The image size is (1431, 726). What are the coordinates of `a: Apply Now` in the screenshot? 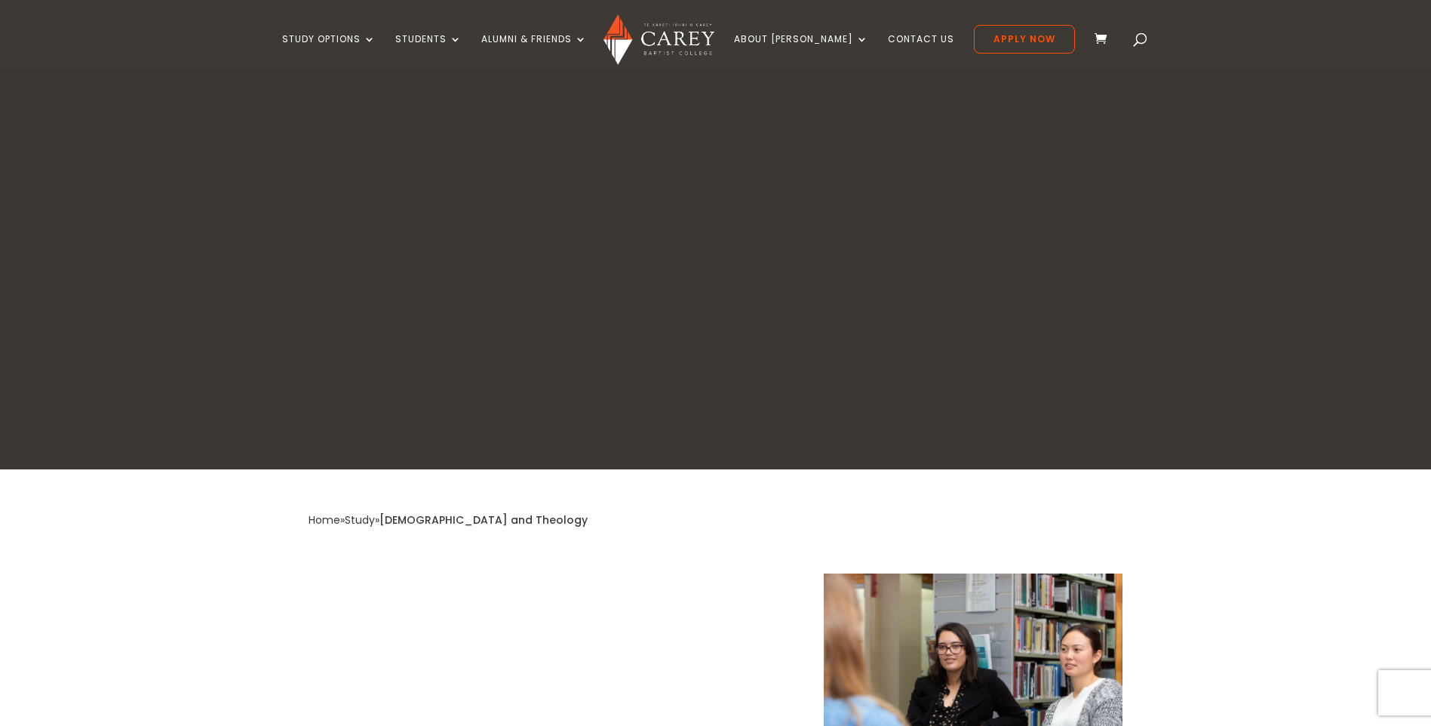 It's located at (1025, 39).